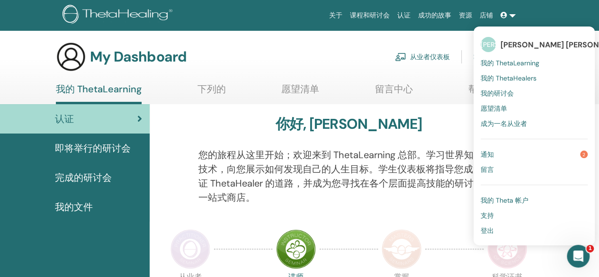 The height and width of the screenshot is (277, 599). Describe the element at coordinates (404, 15) in the screenshot. I see `a: 认证` at that location.